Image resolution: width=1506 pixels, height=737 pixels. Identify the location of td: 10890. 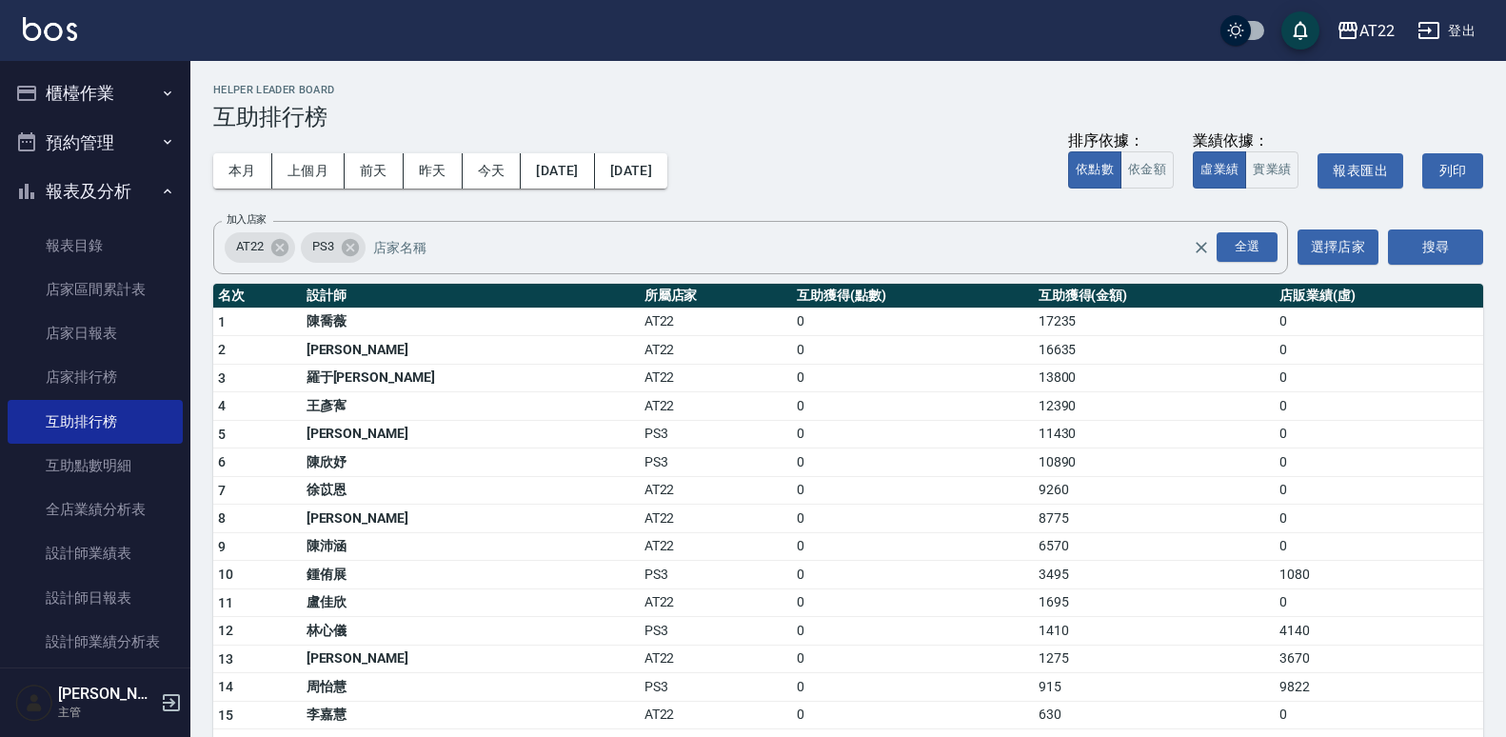
(1154, 463).